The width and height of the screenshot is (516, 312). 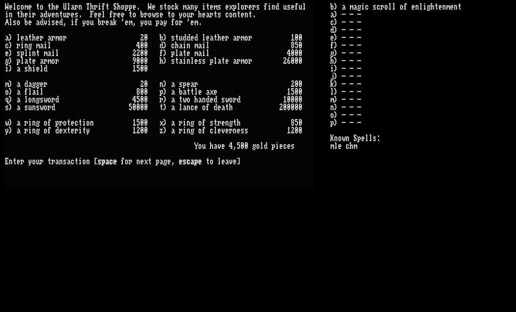 I want to click on div: S, so click(x=115, y=7).